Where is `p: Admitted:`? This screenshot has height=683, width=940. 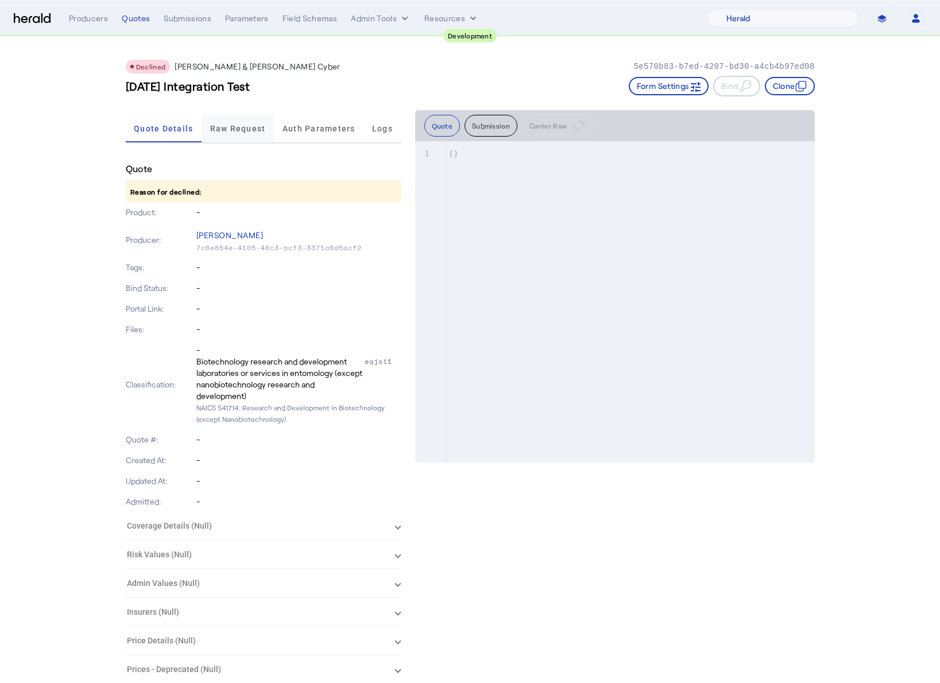
p: Admitted: is located at coordinates (160, 502).